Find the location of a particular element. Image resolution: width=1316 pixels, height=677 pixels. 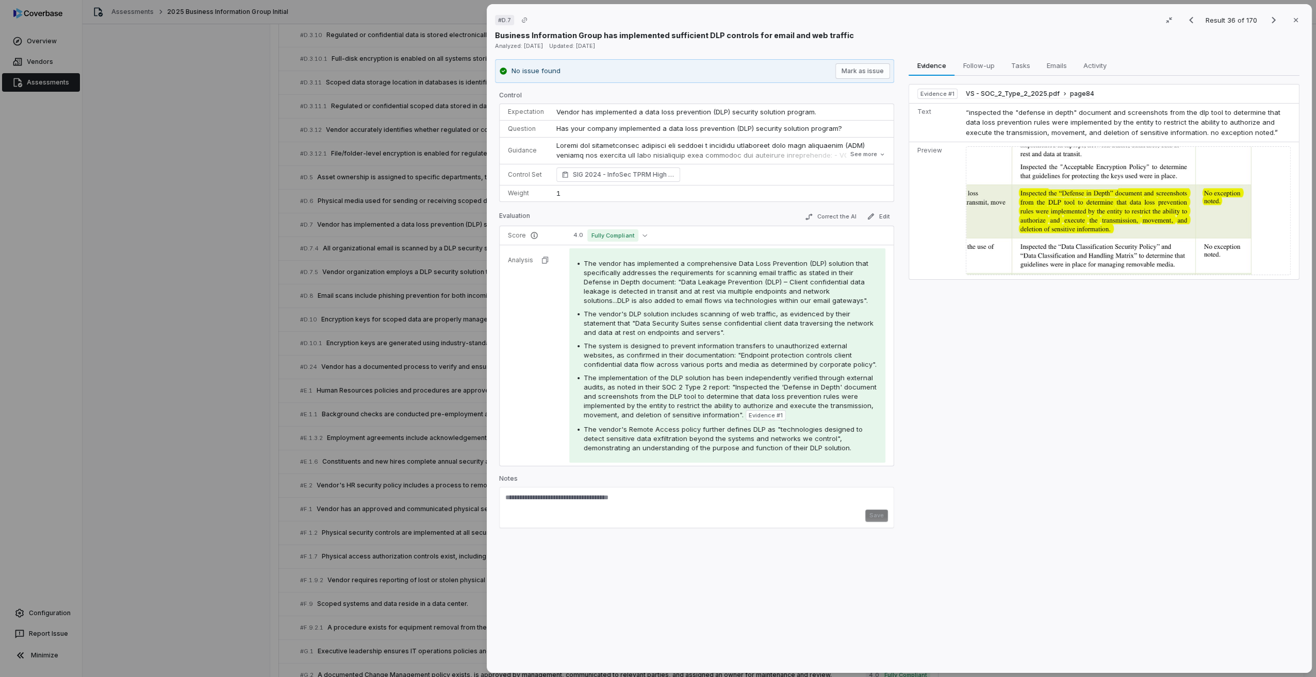

button: Mark as issue is located at coordinates (862, 71).